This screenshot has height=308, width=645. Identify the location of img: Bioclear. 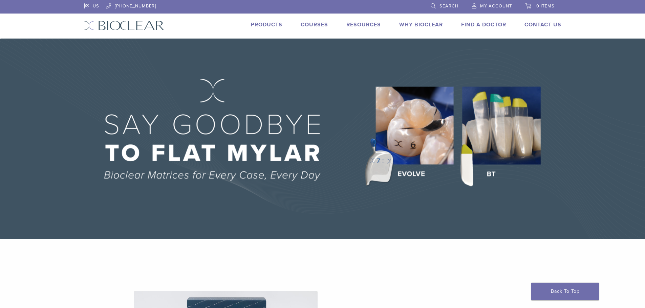
(124, 25).